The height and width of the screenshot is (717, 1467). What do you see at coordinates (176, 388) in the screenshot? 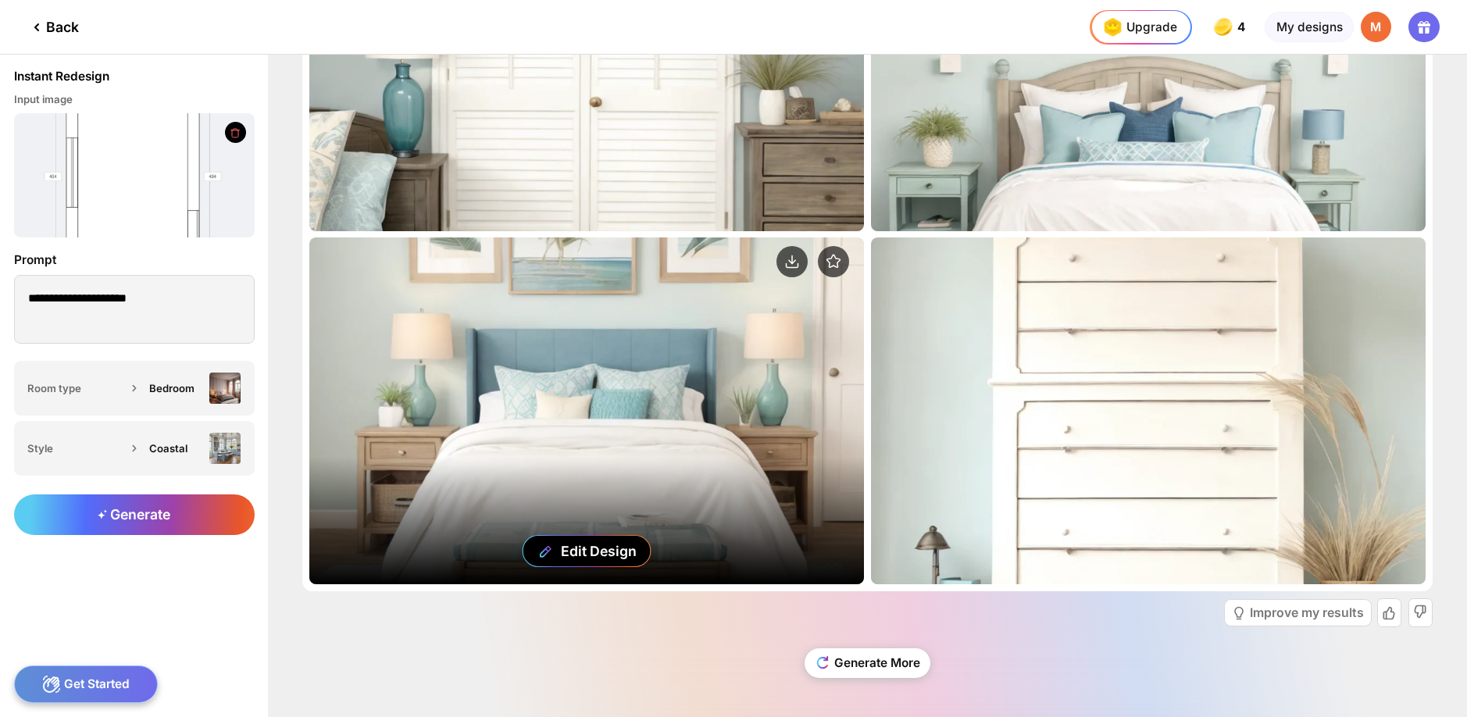
I see `div: Bedroom` at bounding box center [176, 388].